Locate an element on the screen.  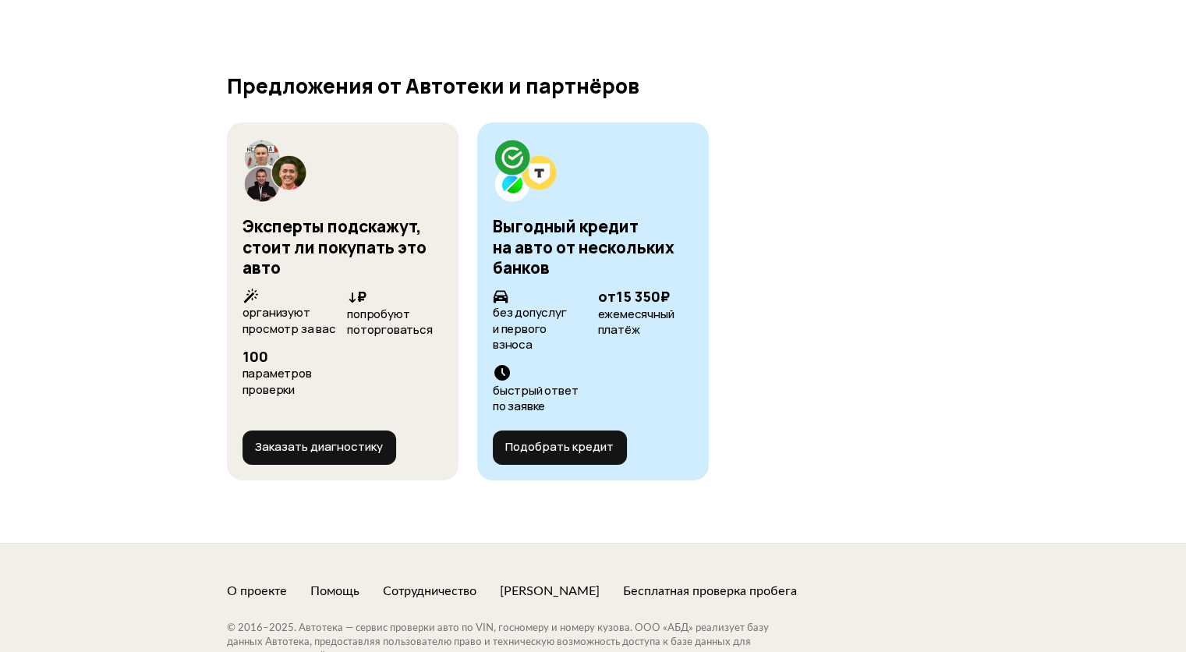
span: ежемесячный платёж is located at coordinates (635, 322).